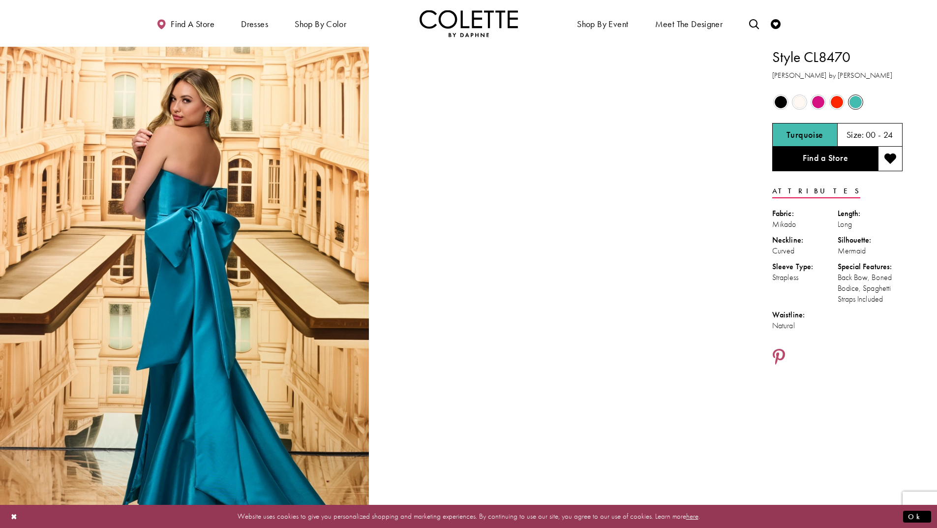  What do you see at coordinates (870, 214) in the screenshot?
I see `div: Length:` at bounding box center [870, 214].